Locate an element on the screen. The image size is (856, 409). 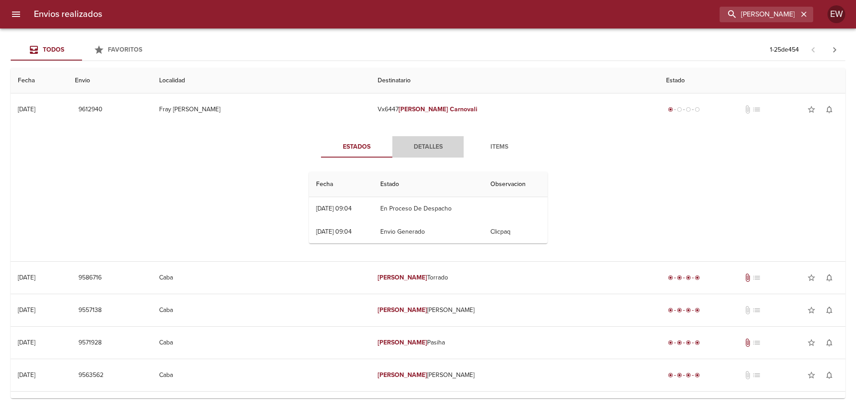
td: Clicpaq is located at coordinates (515, 232).